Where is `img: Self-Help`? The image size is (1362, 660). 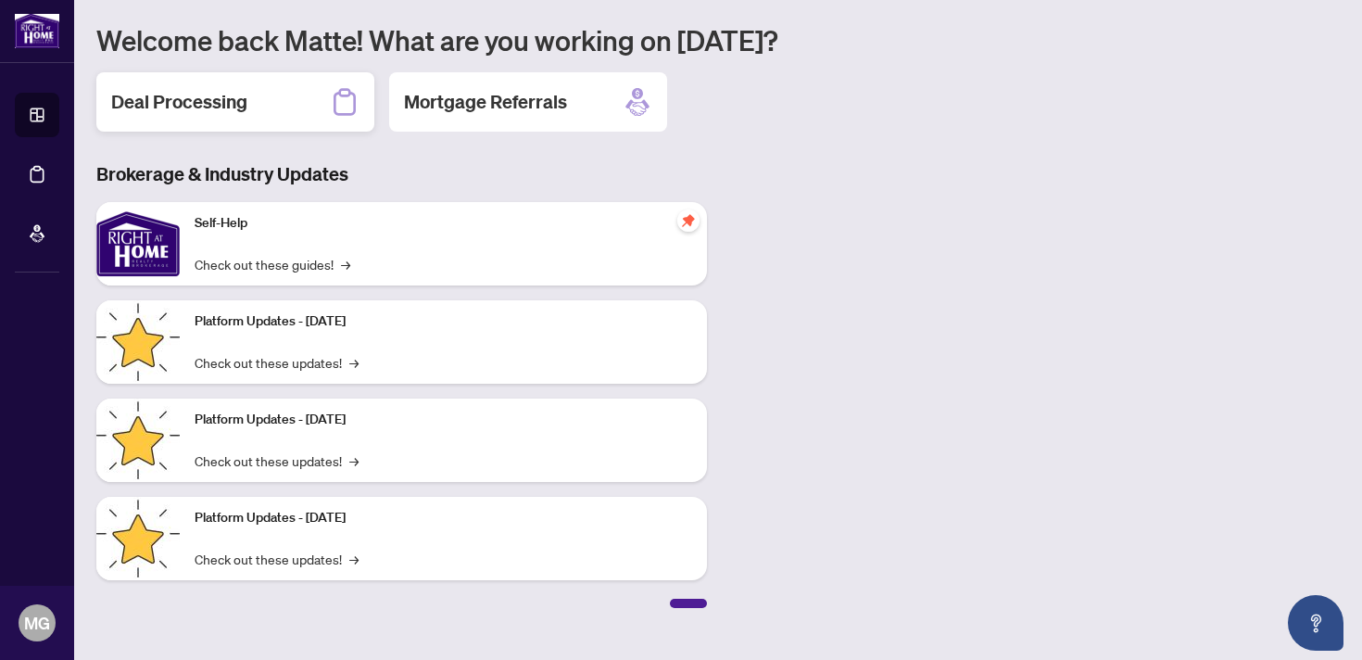
img: Self-Help is located at coordinates (138, 244).